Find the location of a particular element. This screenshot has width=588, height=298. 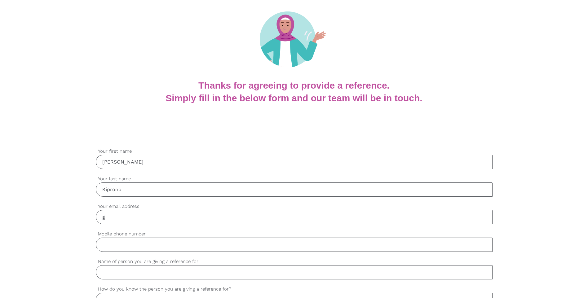

label: Your last name is located at coordinates (294, 179).